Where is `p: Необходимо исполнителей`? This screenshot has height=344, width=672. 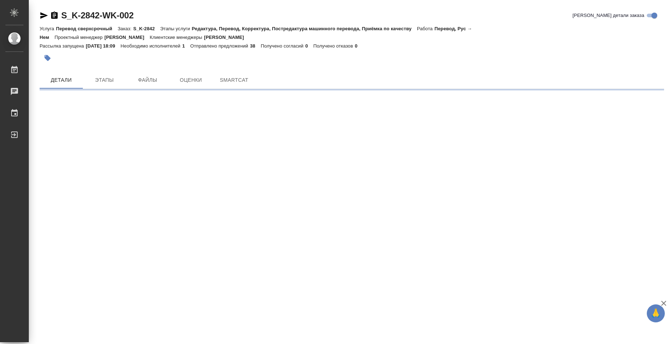
p: Необходимо исполнителей is located at coordinates (151, 46).